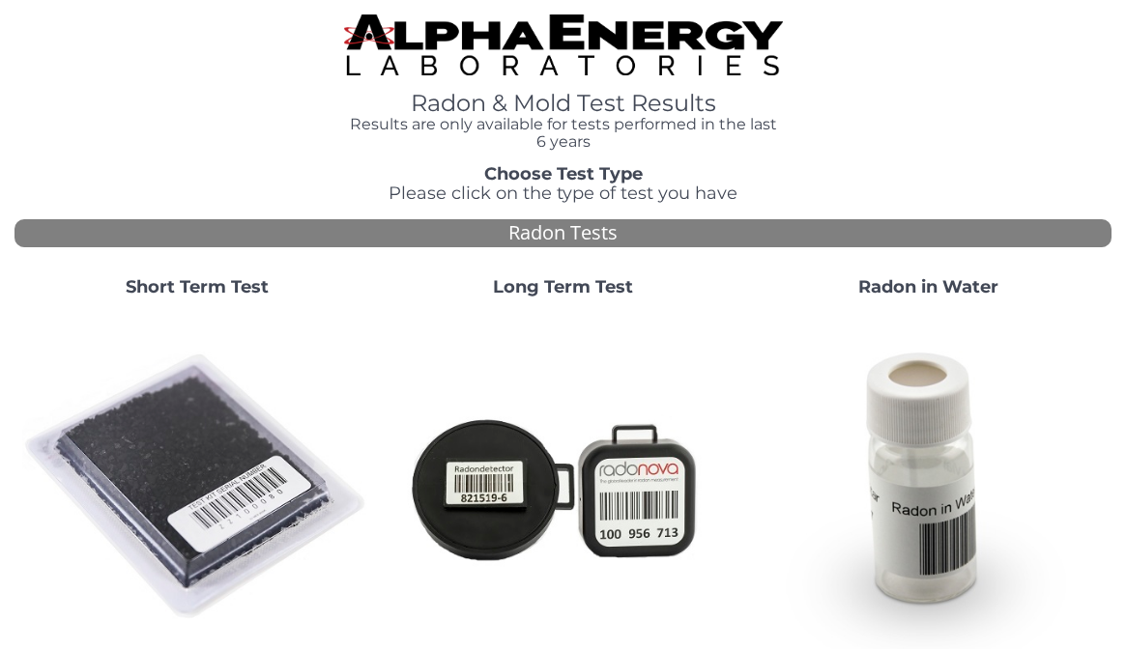 This screenshot has height=649, width=1126. What do you see at coordinates (927, 287) in the screenshot?
I see `strong: Radon in Water` at bounding box center [927, 287].